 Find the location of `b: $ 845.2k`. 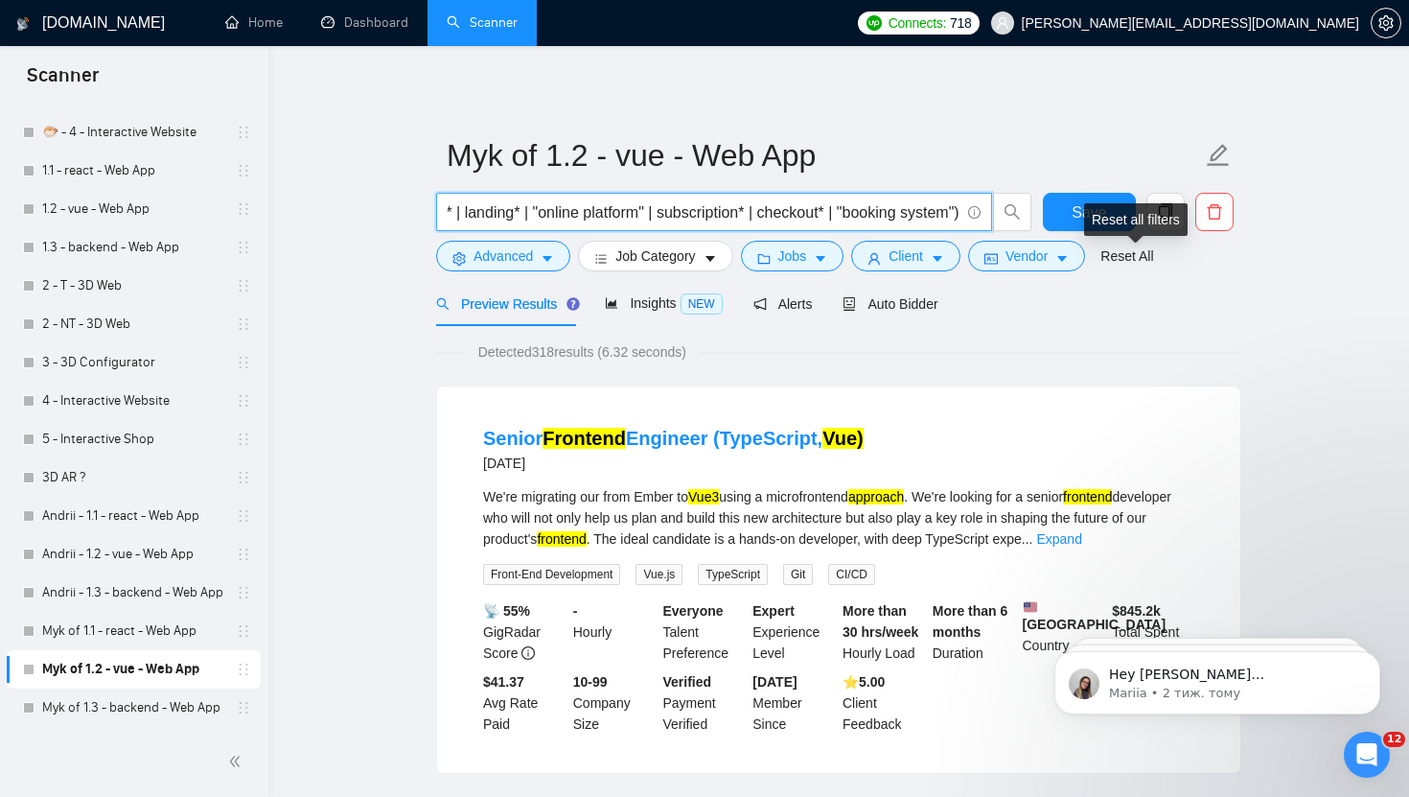

b: $ 845.2k is located at coordinates (1136, 611).